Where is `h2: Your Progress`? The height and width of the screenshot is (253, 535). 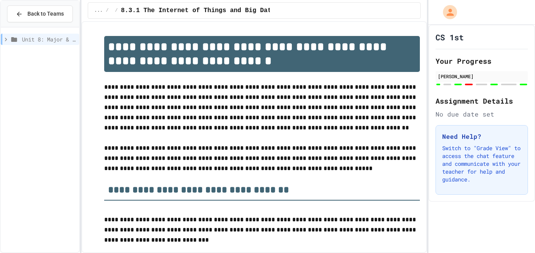
h2: Your Progress is located at coordinates (481, 61).